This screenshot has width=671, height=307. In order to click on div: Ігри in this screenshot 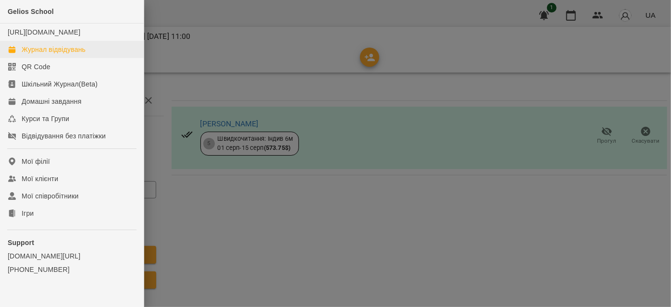, I will do `click(27, 213)`.